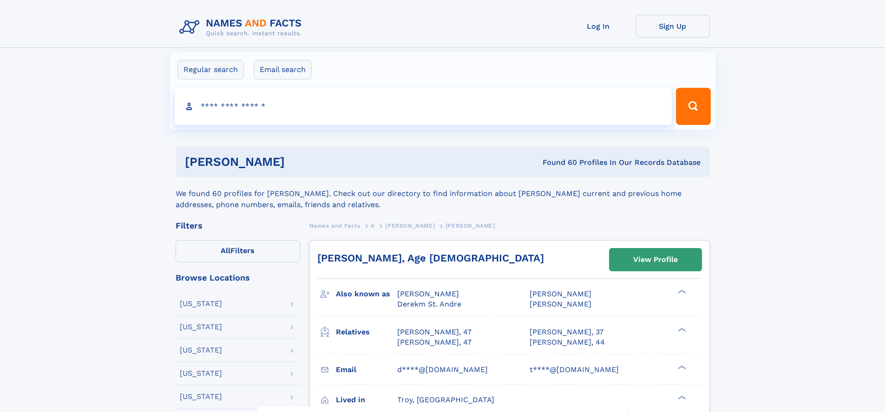 This screenshot has height=412, width=885. What do you see at coordinates (373, 226) in the screenshot?
I see `span: A` at bounding box center [373, 226].